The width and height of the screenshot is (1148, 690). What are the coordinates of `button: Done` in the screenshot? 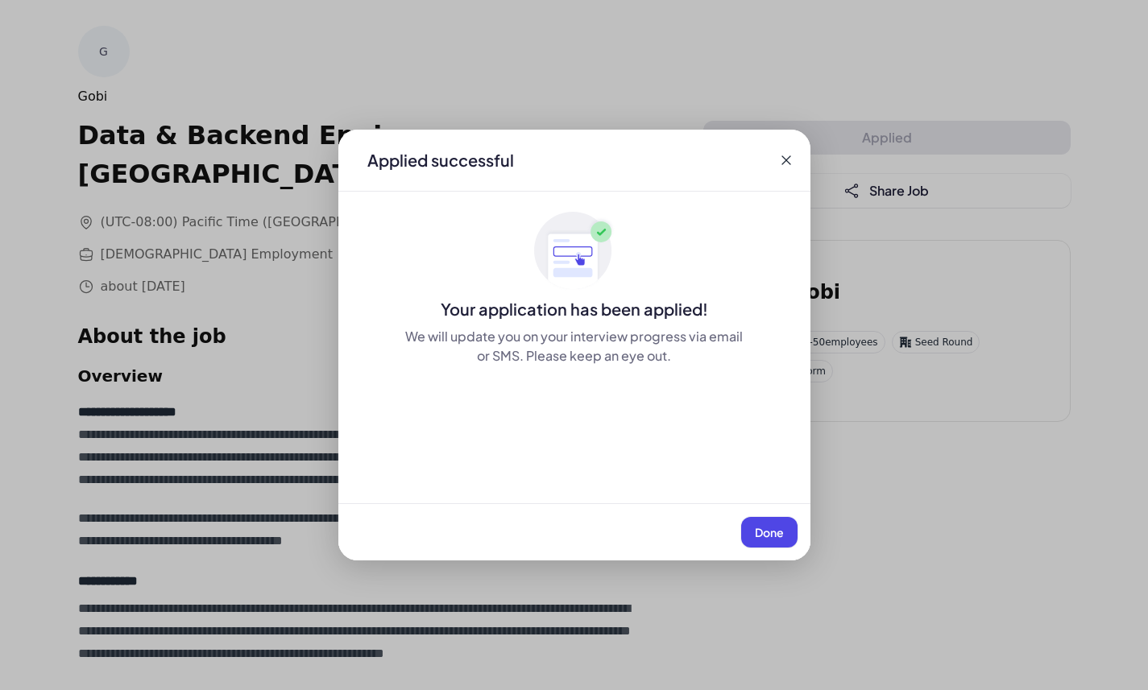 It's located at (769, 533).